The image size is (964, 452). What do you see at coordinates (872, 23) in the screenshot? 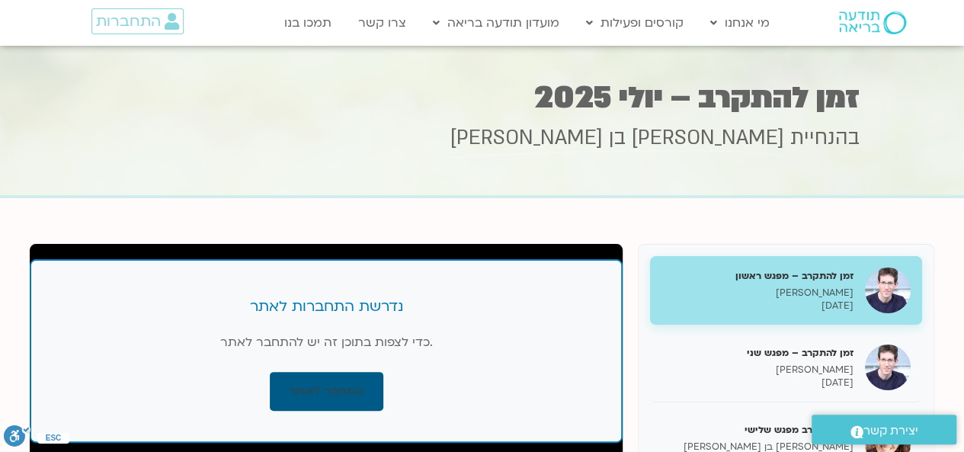
I see `img: תודעה בריאה` at bounding box center [872, 23].